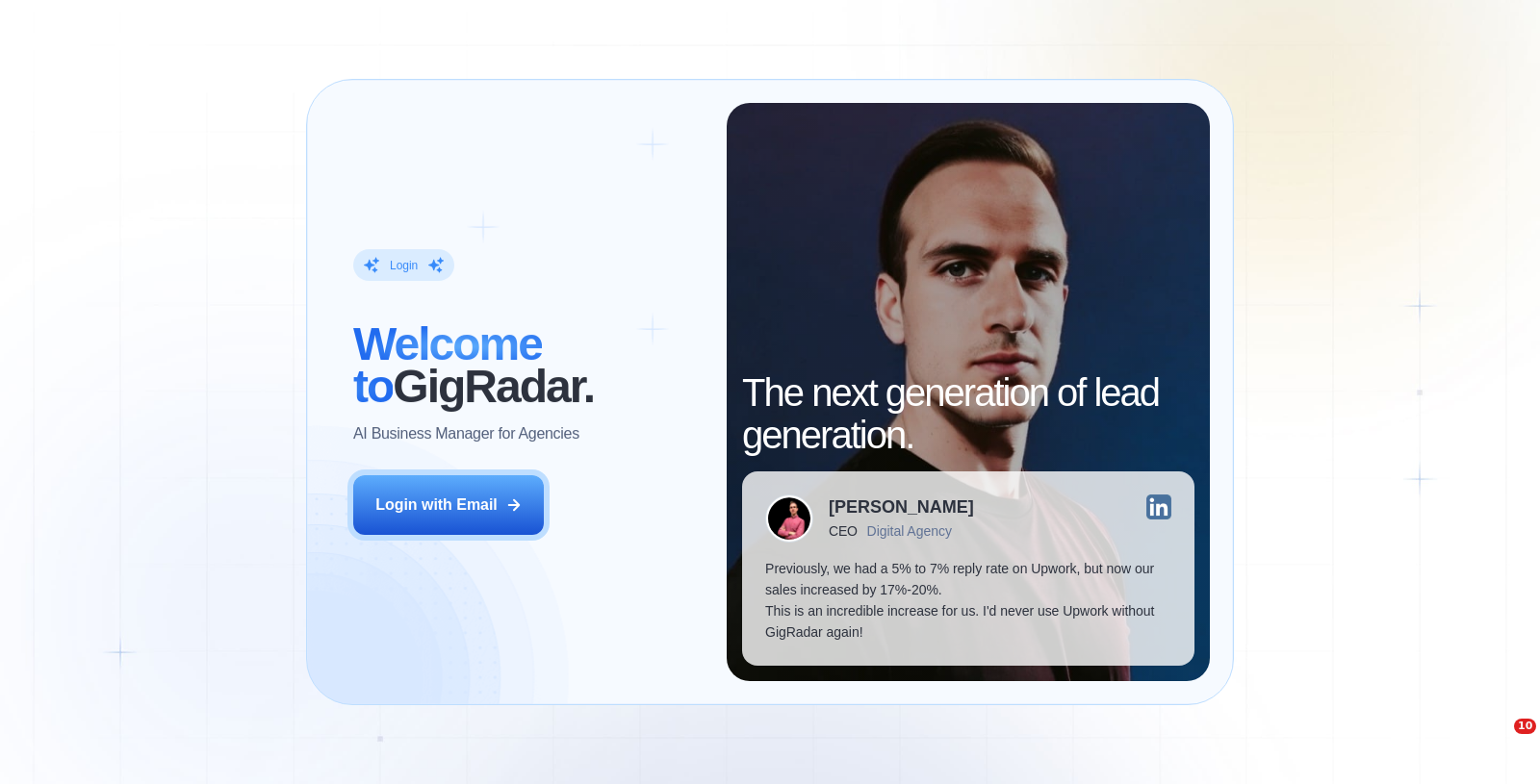 The width and height of the screenshot is (1540, 784). I want to click on div: Login, so click(403, 266).